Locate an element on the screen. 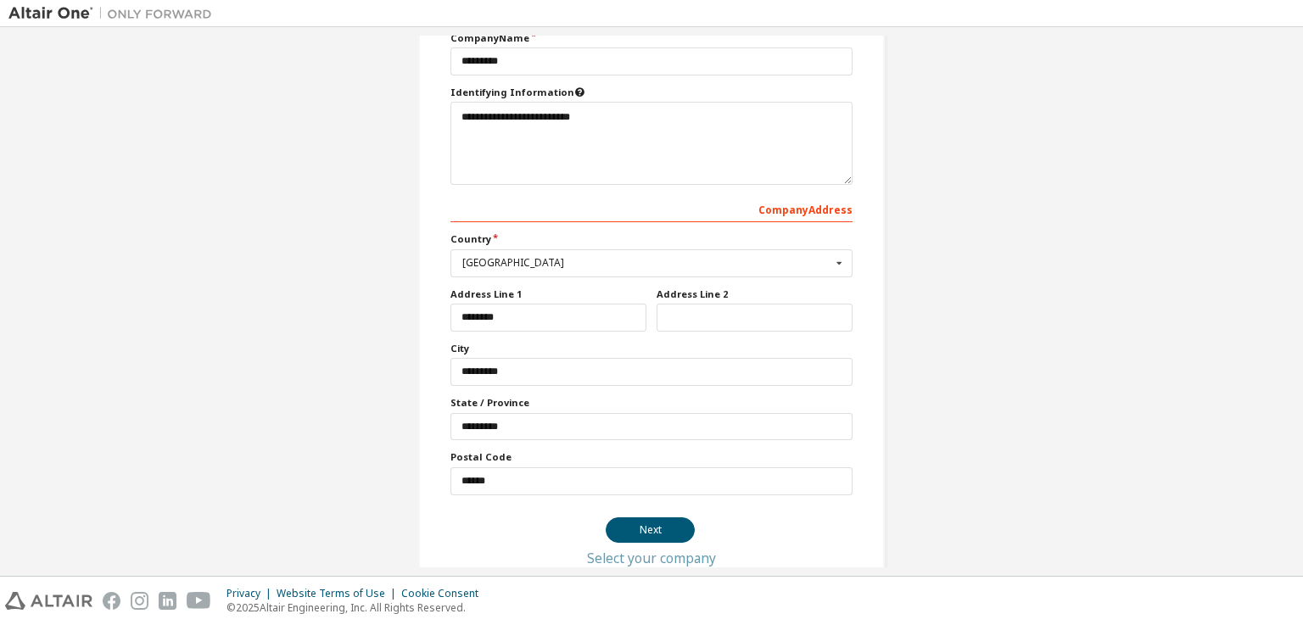  img: linkedin.svg is located at coordinates (167, 600).